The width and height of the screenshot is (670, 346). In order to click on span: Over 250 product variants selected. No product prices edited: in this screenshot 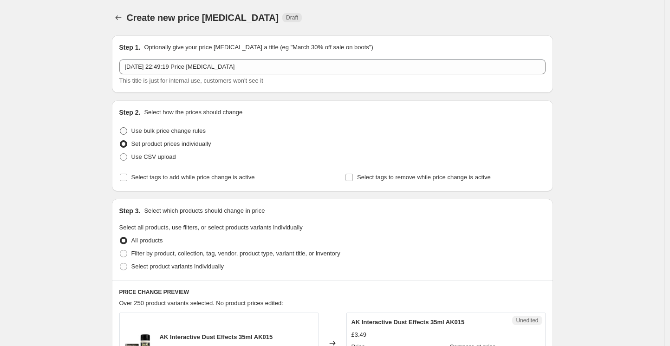, I will do `click(201, 303)`.